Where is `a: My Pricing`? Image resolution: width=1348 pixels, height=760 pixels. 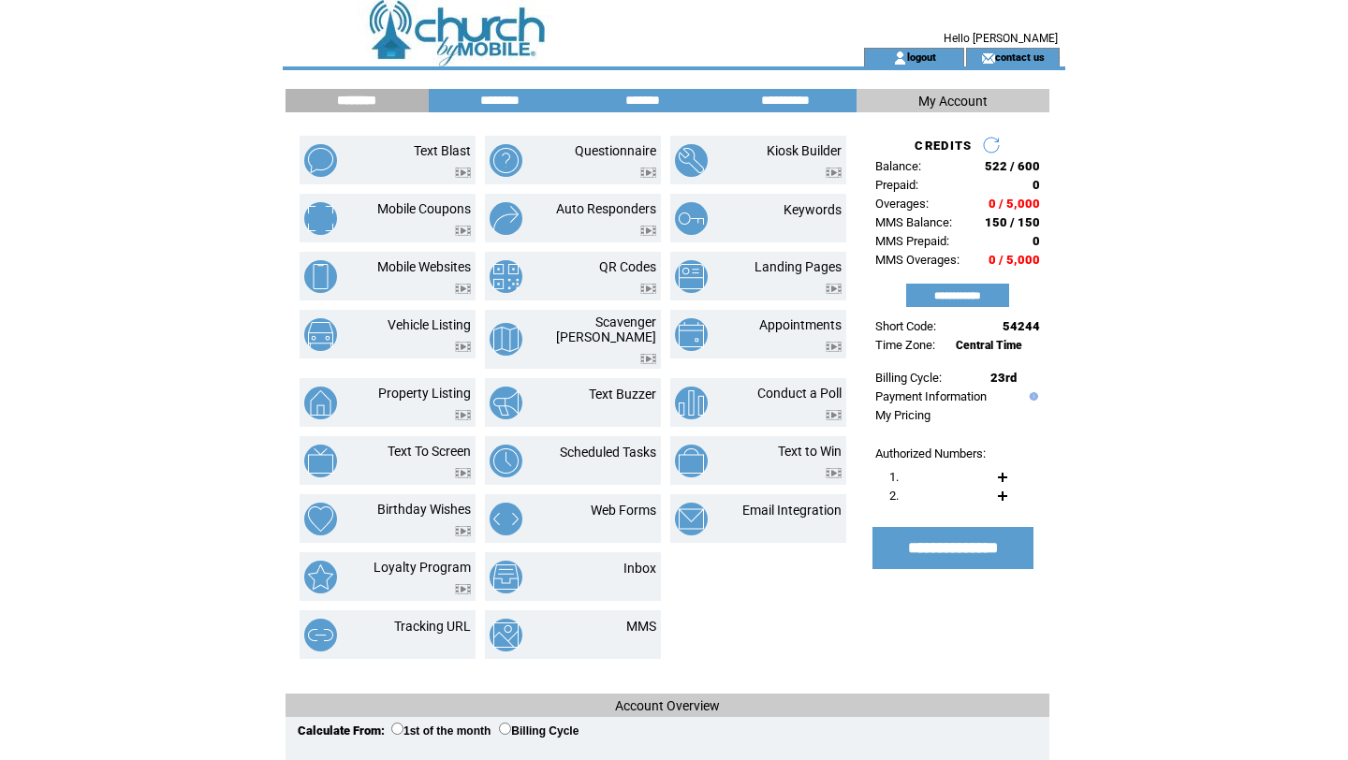
a: My Pricing is located at coordinates (903, 415).